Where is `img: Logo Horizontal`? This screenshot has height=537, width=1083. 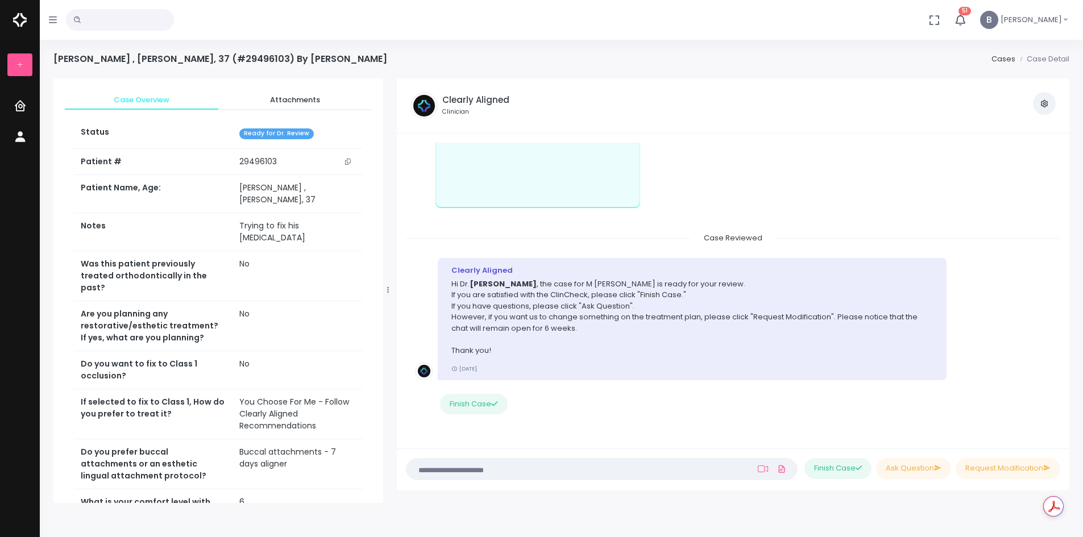
img: Logo Horizontal is located at coordinates (20, 20).